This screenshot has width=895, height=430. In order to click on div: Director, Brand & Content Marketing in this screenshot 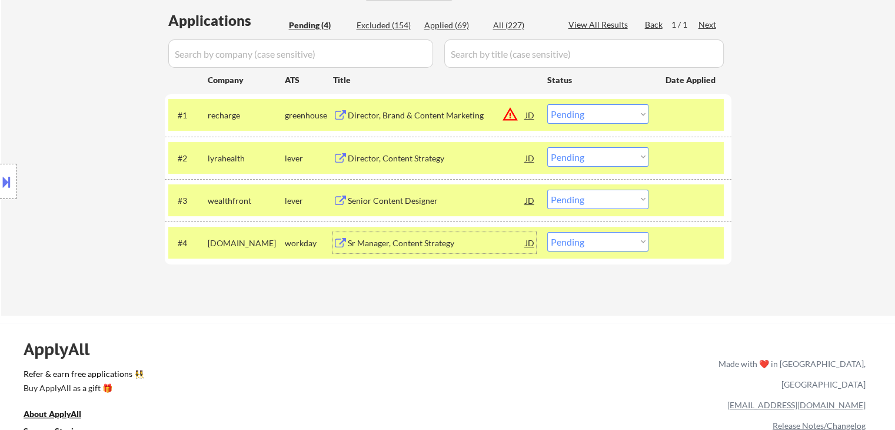, I will do `click(437, 115)`.